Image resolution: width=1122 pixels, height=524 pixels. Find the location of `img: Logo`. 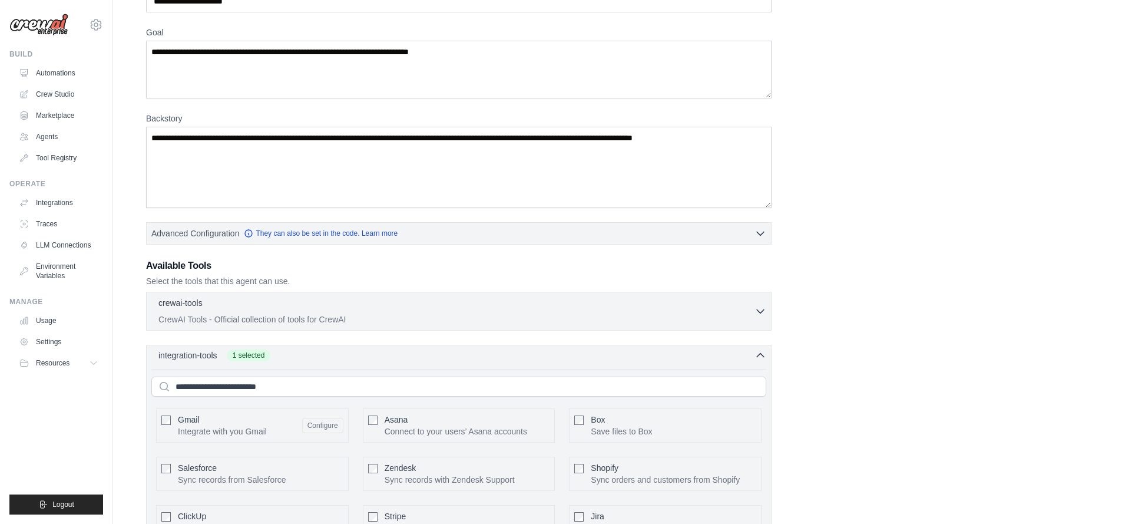

img: Logo is located at coordinates (39, 25).